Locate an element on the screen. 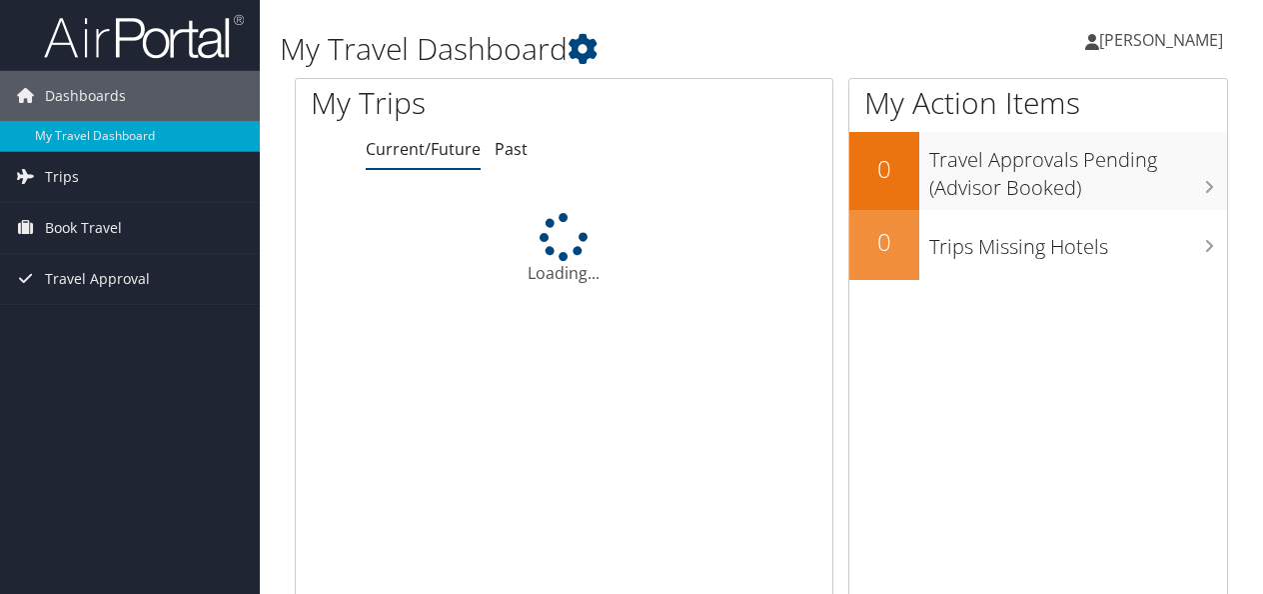  a: Current/Future is located at coordinates (423, 149).